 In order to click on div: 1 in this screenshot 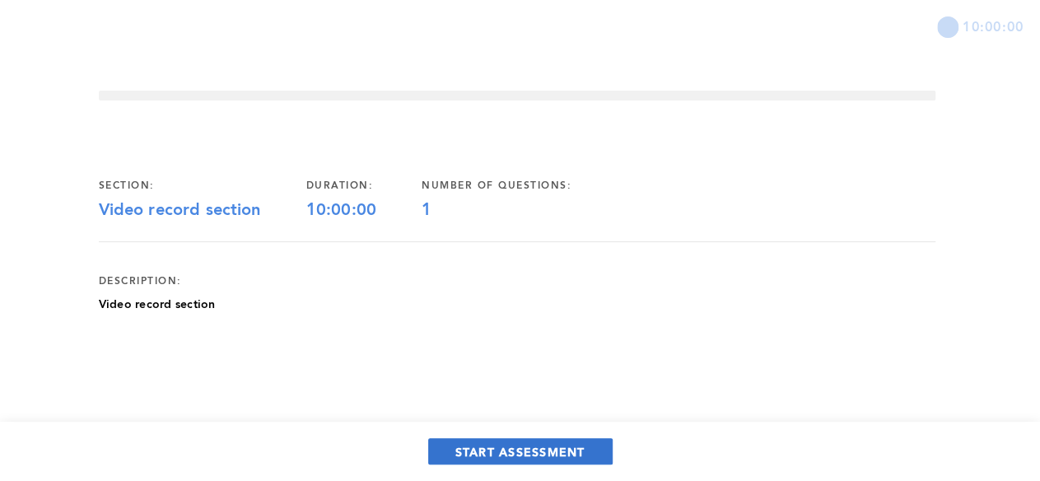, I will do `click(519, 211)`.